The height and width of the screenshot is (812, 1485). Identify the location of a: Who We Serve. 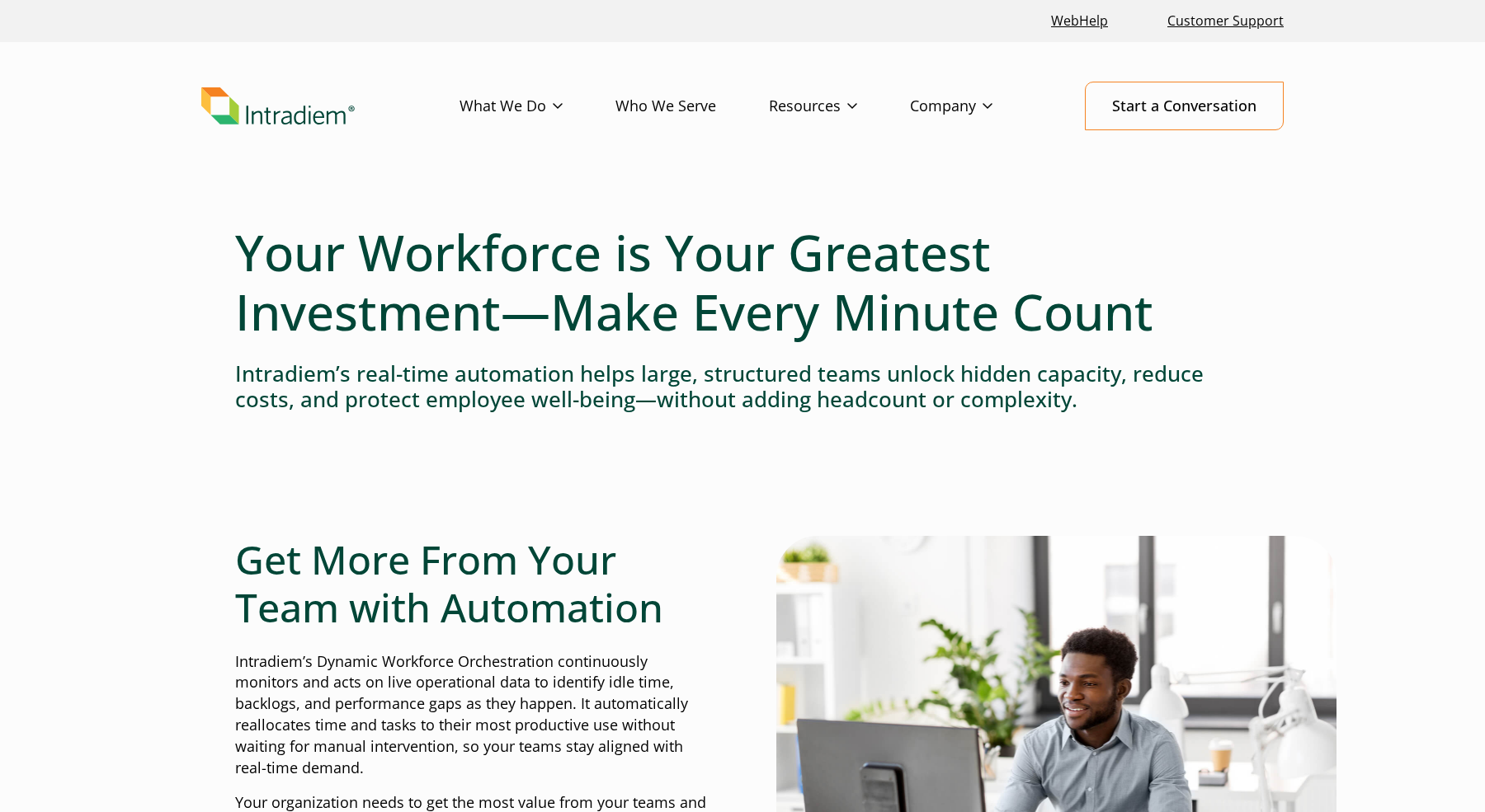
(692, 106).